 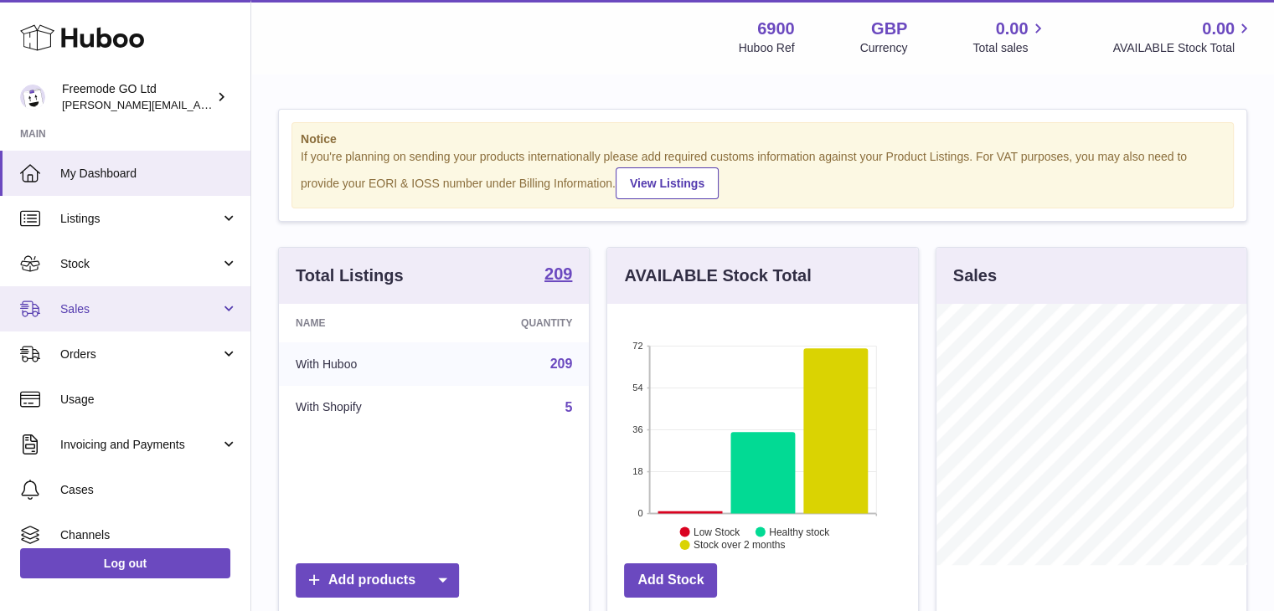 I want to click on a: 0.00 AVAILABLE Stock Total, so click(x=1183, y=37).